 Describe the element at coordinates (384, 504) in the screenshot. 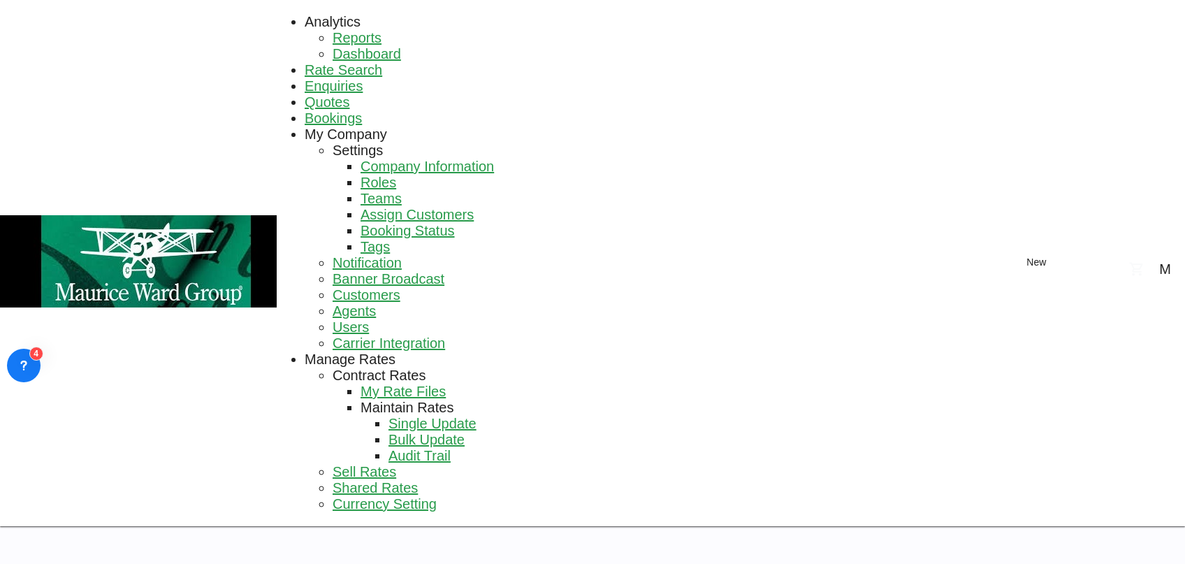

I see `a: Currency Setting` at that location.